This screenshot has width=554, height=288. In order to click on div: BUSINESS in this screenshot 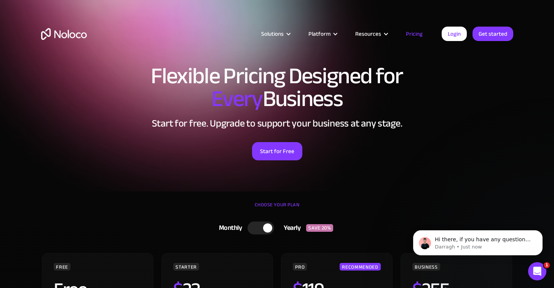, I will do `click(426, 267)`.